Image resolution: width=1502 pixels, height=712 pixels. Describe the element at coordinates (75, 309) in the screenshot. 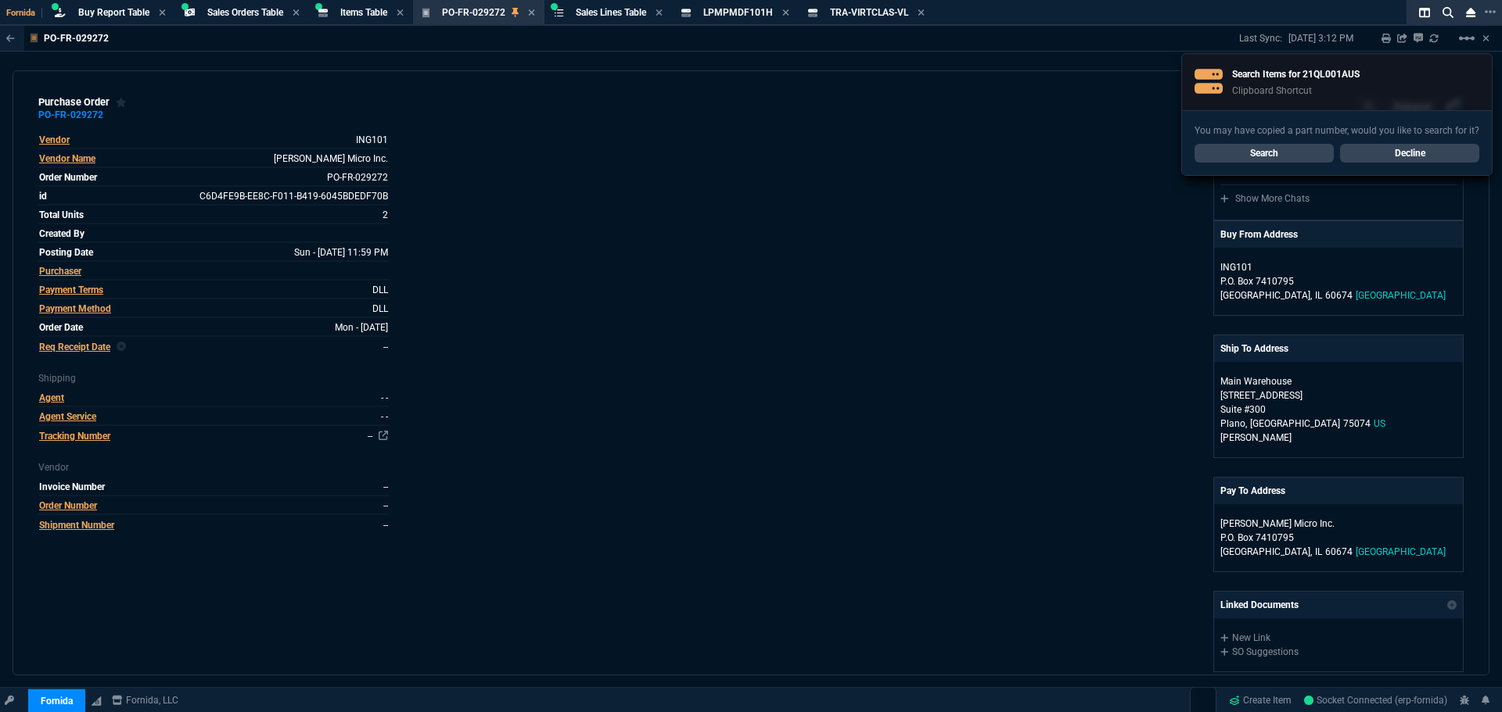

I see `span: Payment Method` at that location.